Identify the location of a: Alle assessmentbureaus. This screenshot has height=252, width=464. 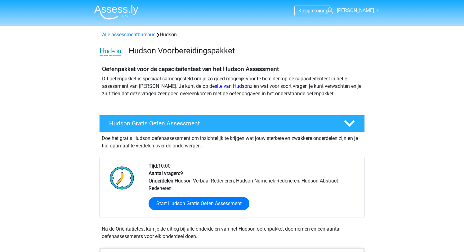
(129, 34).